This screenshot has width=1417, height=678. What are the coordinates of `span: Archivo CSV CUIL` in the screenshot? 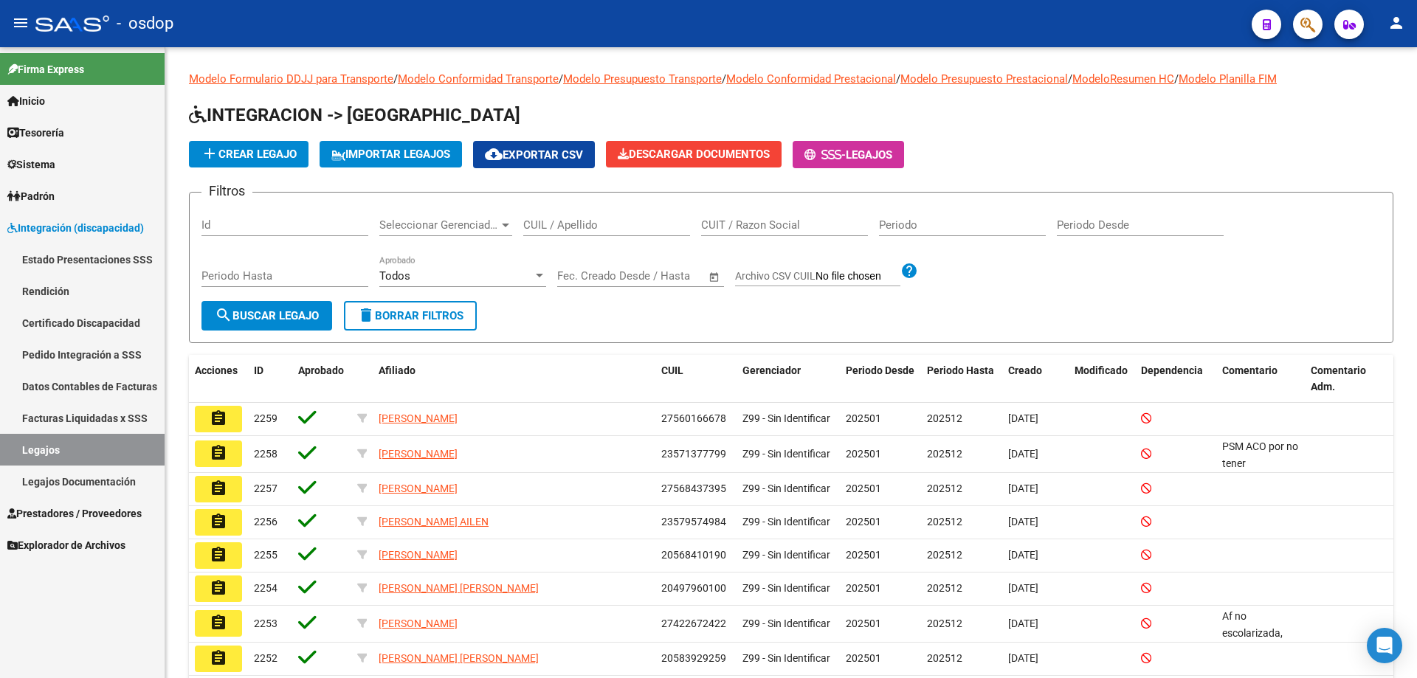 It's located at (775, 276).